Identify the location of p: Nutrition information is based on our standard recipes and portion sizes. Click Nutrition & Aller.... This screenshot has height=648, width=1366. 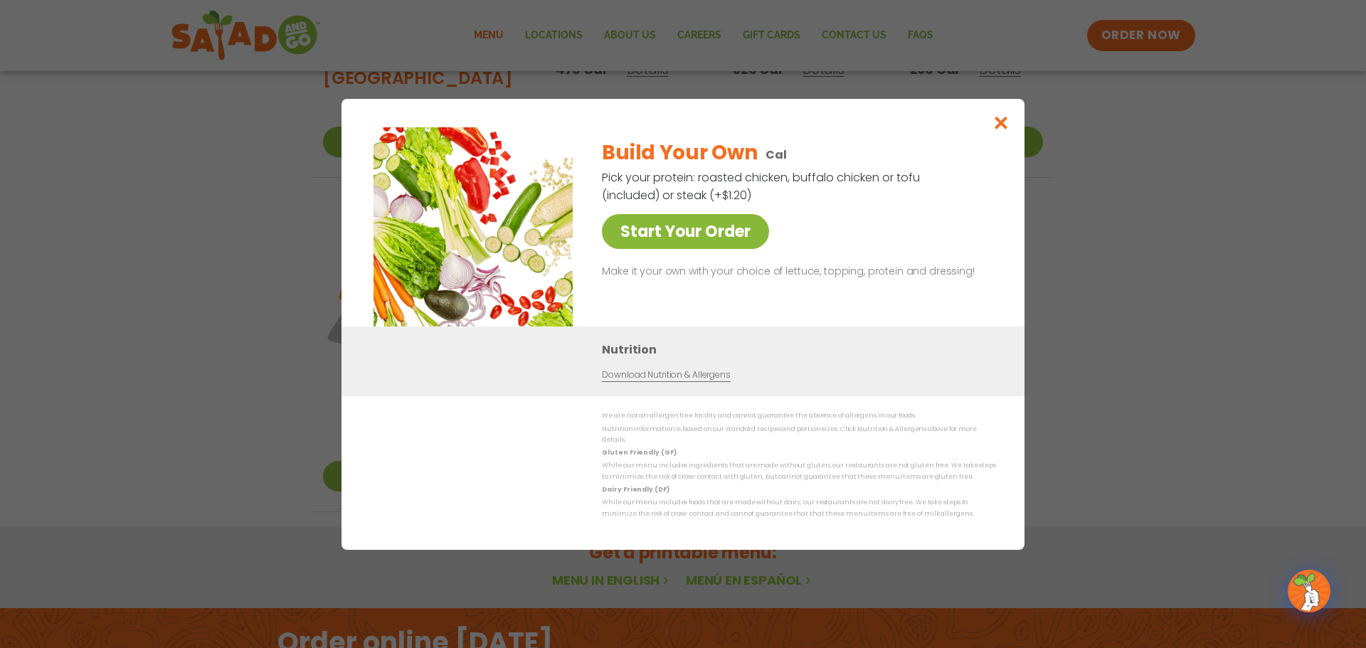
(799, 434).